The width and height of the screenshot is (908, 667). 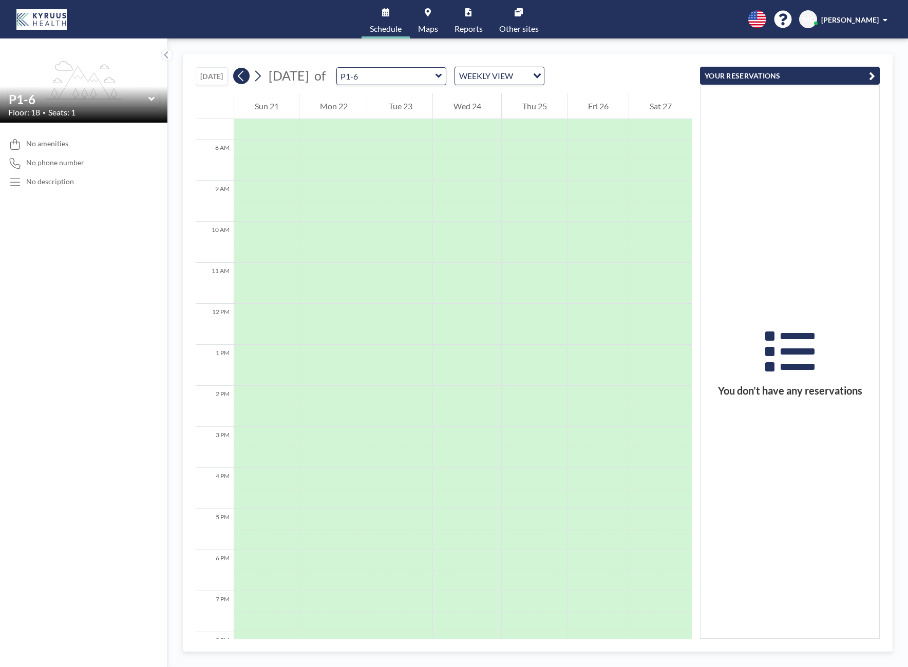 I want to click on div: No description, so click(x=50, y=182).